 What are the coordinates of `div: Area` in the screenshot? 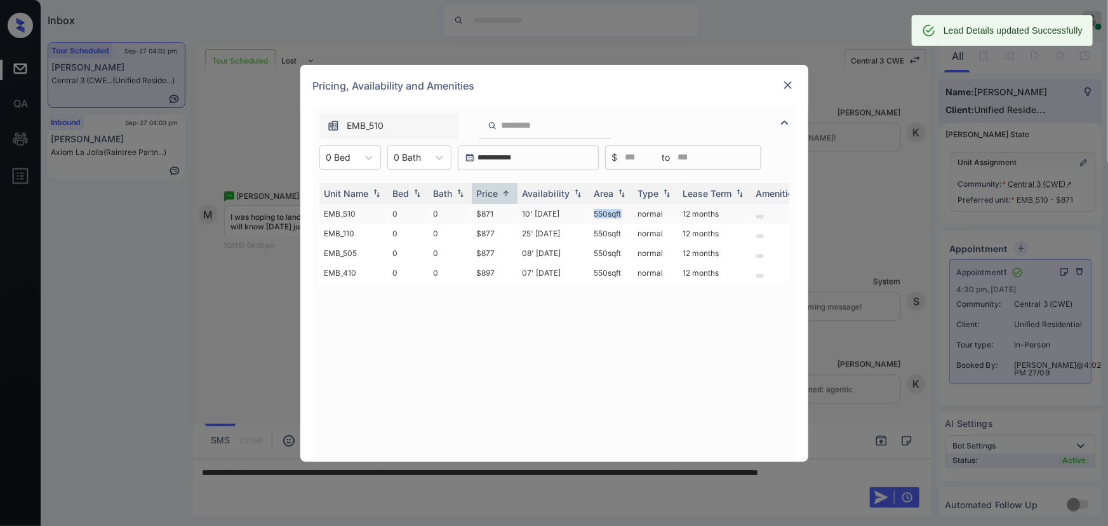 It's located at (604, 193).